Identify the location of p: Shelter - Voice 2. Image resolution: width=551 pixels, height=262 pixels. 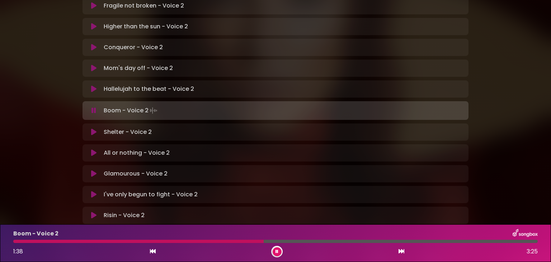
(128, 132).